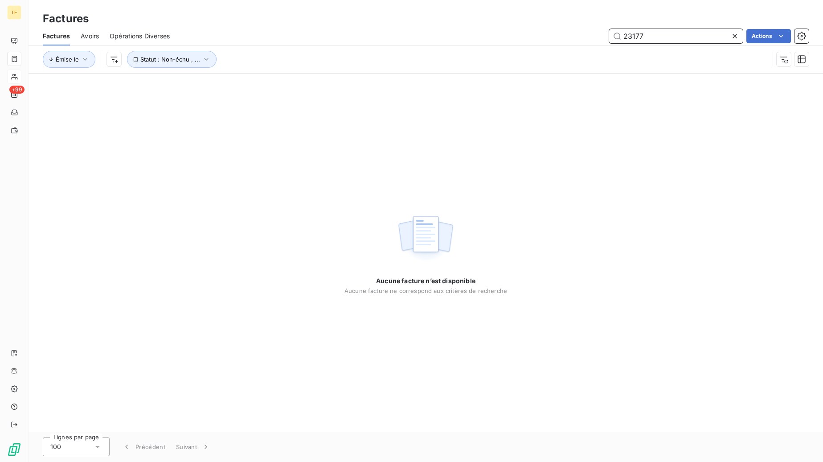 This screenshot has height=462, width=823. What do you see at coordinates (172, 59) in the screenshot?
I see `button: Statut : Non-échu , ...` at bounding box center [172, 59].